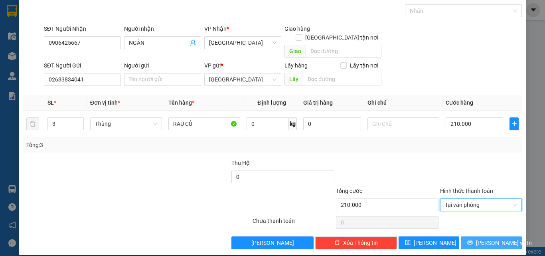  Describe the element at coordinates (337, 242) in the screenshot. I see `span: delete` at that location.